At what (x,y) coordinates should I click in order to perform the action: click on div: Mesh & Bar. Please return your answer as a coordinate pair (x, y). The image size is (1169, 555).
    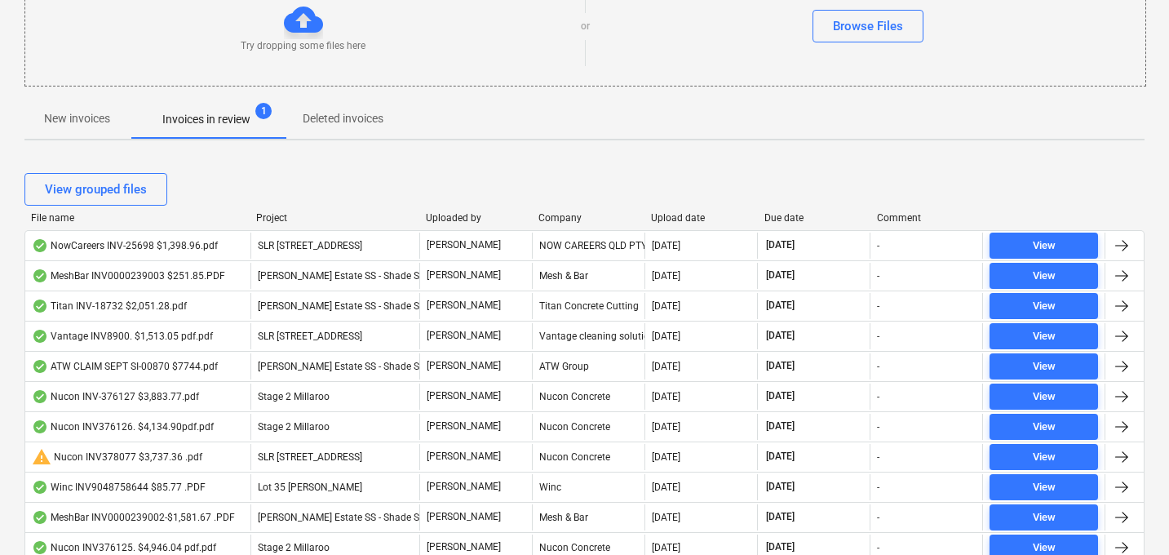
    Looking at the image, I should click on (588, 517).